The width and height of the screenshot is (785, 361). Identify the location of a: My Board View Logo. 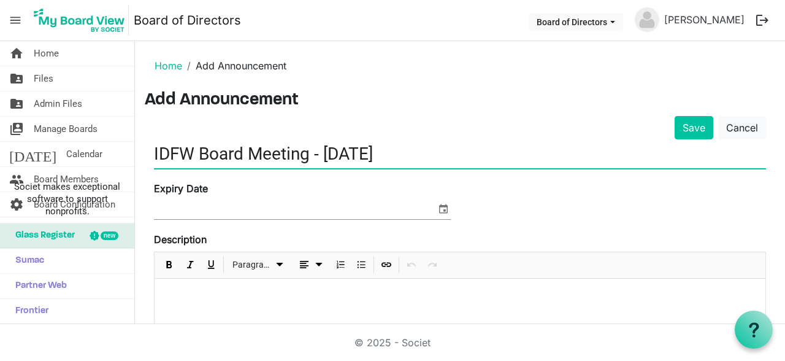
(82, 20).